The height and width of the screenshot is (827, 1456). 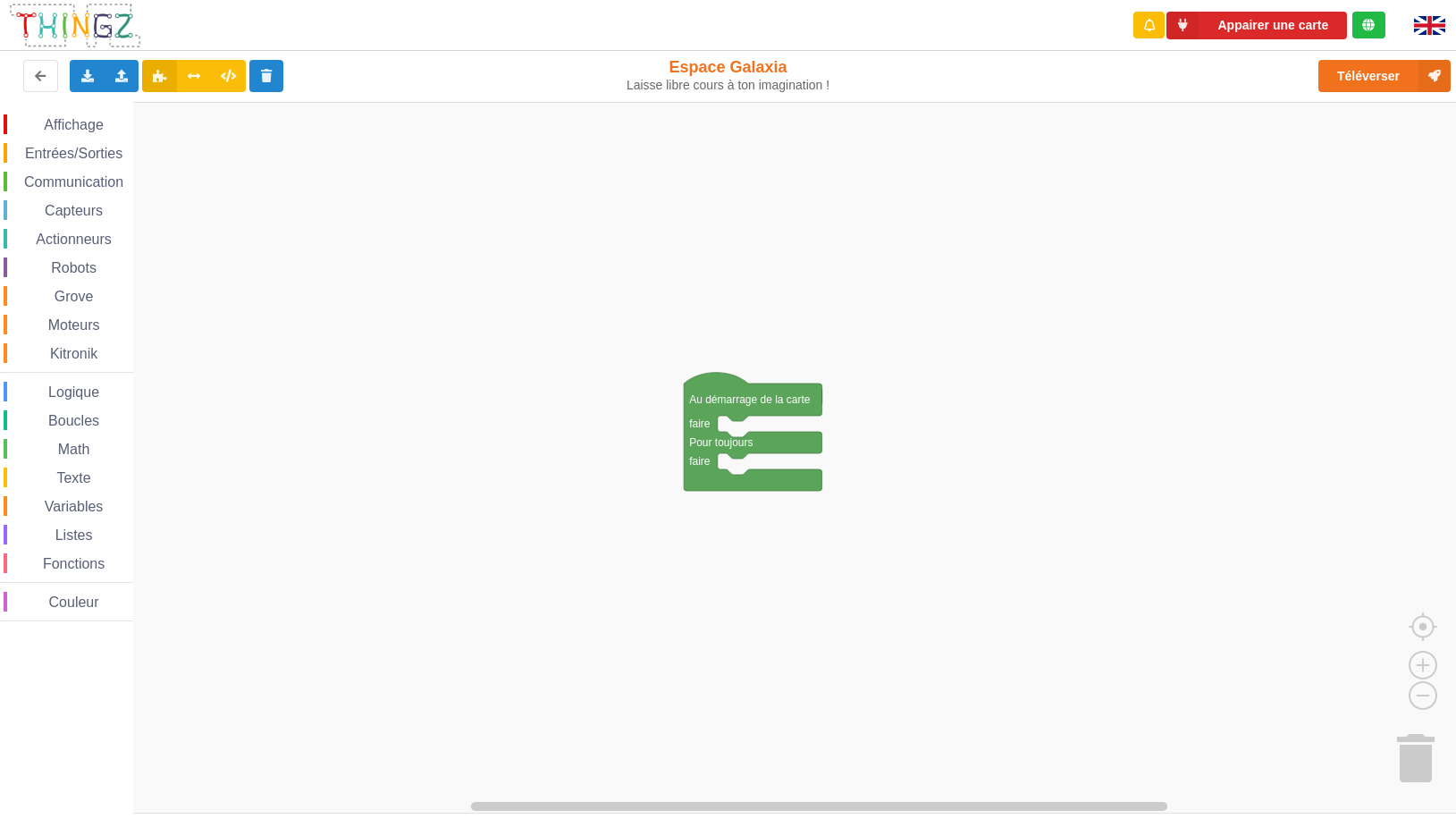 What do you see at coordinates (73, 153) in the screenshot?
I see `span: Entrées/Sorties` at bounding box center [73, 153].